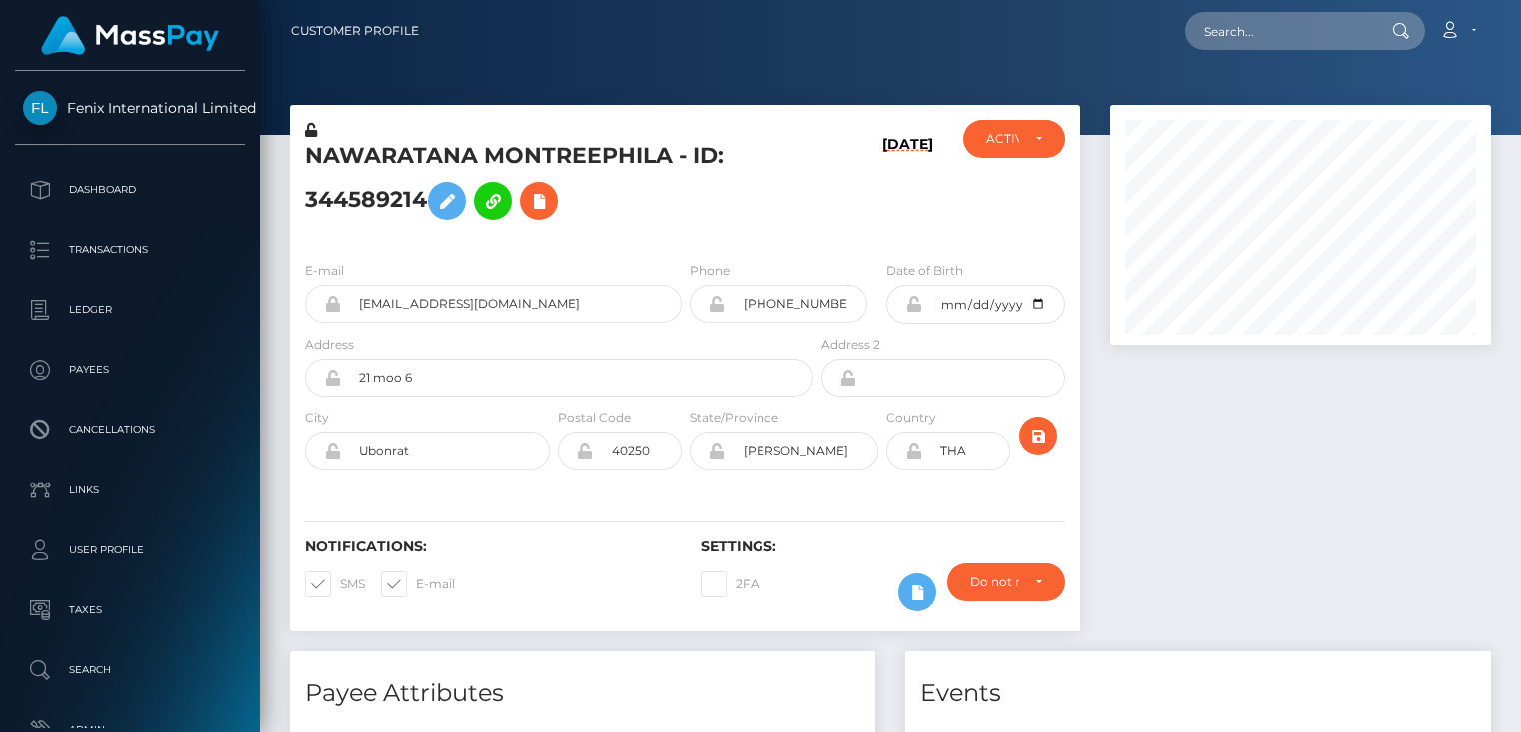 This screenshot has width=1521, height=732. I want to click on p: Dashboard, so click(130, 190).